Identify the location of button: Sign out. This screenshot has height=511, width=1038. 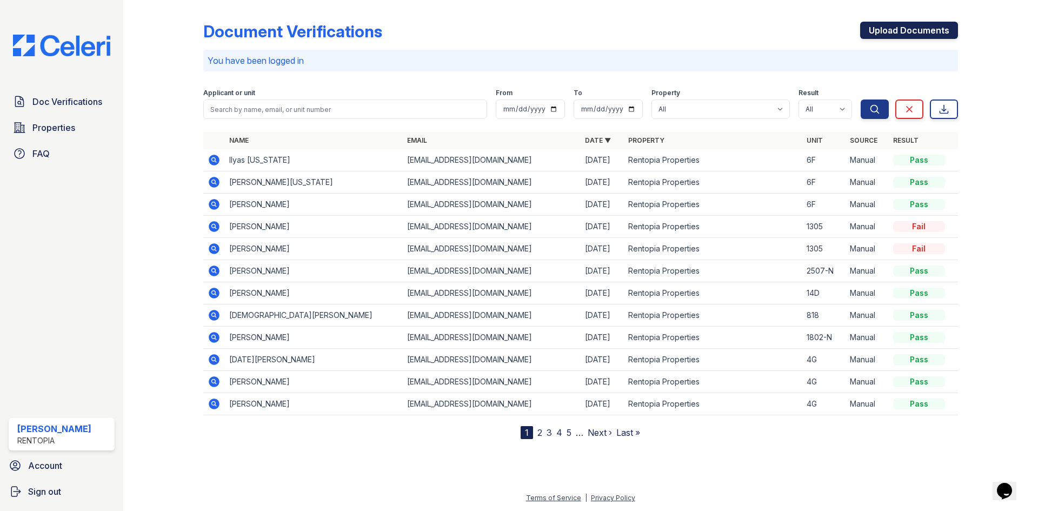
(62, 492).